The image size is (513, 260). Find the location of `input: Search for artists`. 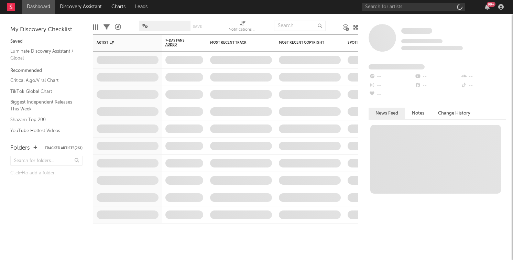

input: Search for artists is located at coordinates (413, 7).